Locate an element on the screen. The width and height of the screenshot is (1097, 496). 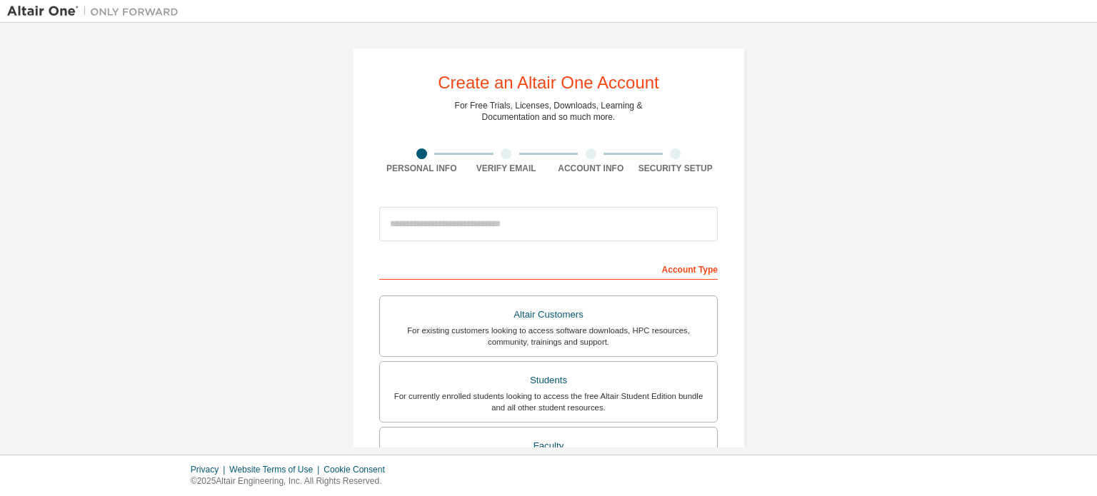
div: Create an Altair One Account is located at coordinates (549, 83).